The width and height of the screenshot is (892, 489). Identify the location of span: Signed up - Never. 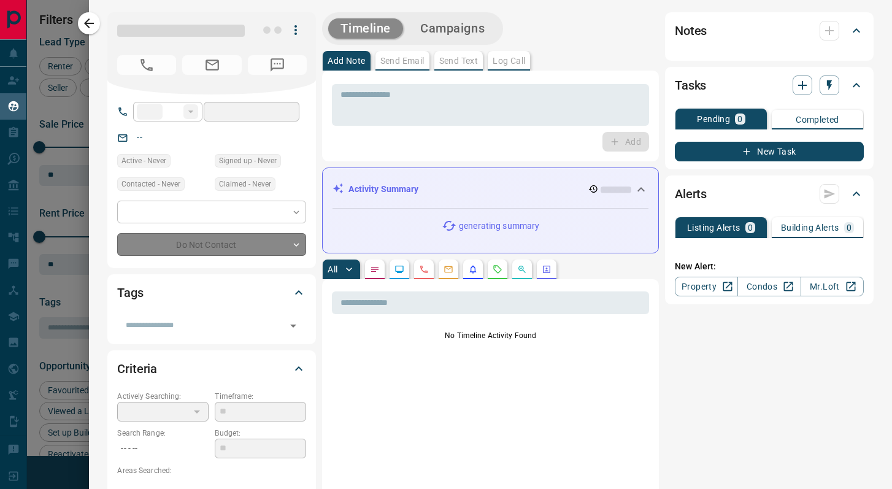
(248, 161).